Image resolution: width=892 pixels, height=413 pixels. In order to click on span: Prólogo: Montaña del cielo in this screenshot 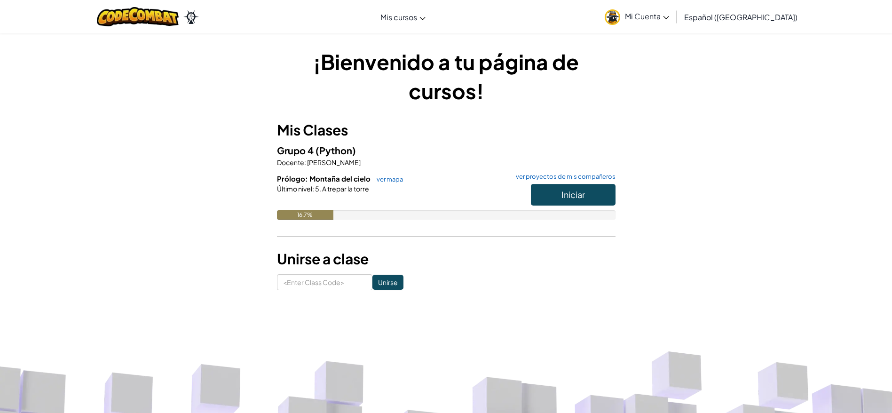, I will do `click(325, 178)`.